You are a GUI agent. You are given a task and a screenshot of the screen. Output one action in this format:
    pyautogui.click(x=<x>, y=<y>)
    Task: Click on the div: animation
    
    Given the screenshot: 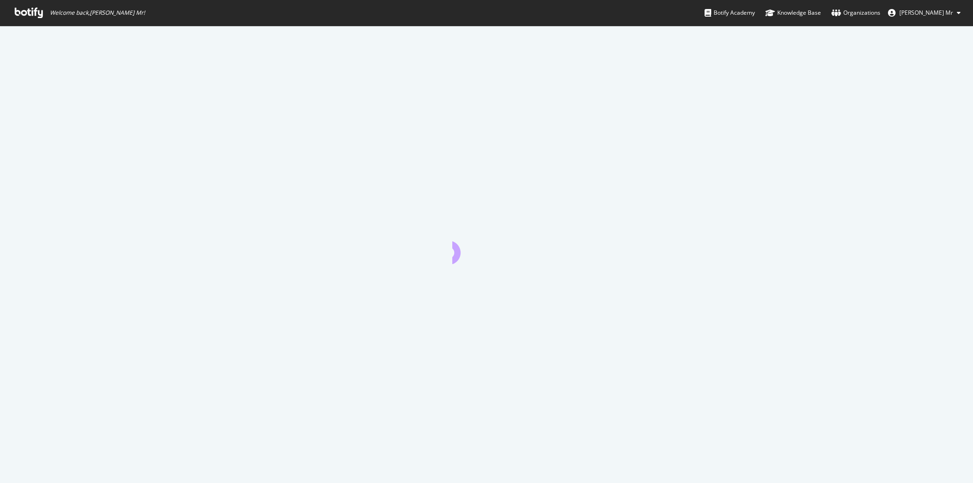 What is the action you would take?
    pyautogui.click(x=487, y=247)
    